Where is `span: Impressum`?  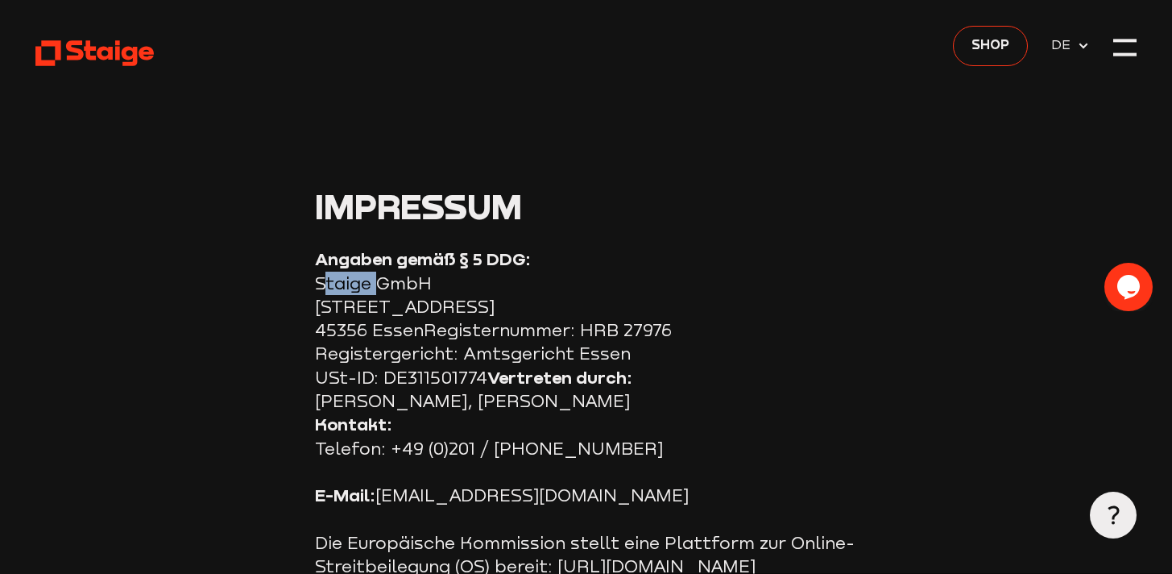
span: Impressum is located at coordinates (418, 205).